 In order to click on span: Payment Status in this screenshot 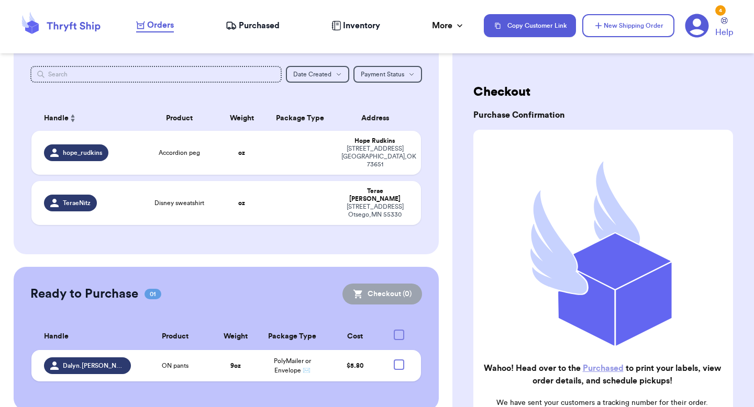, I will do `click(382, 74)`.